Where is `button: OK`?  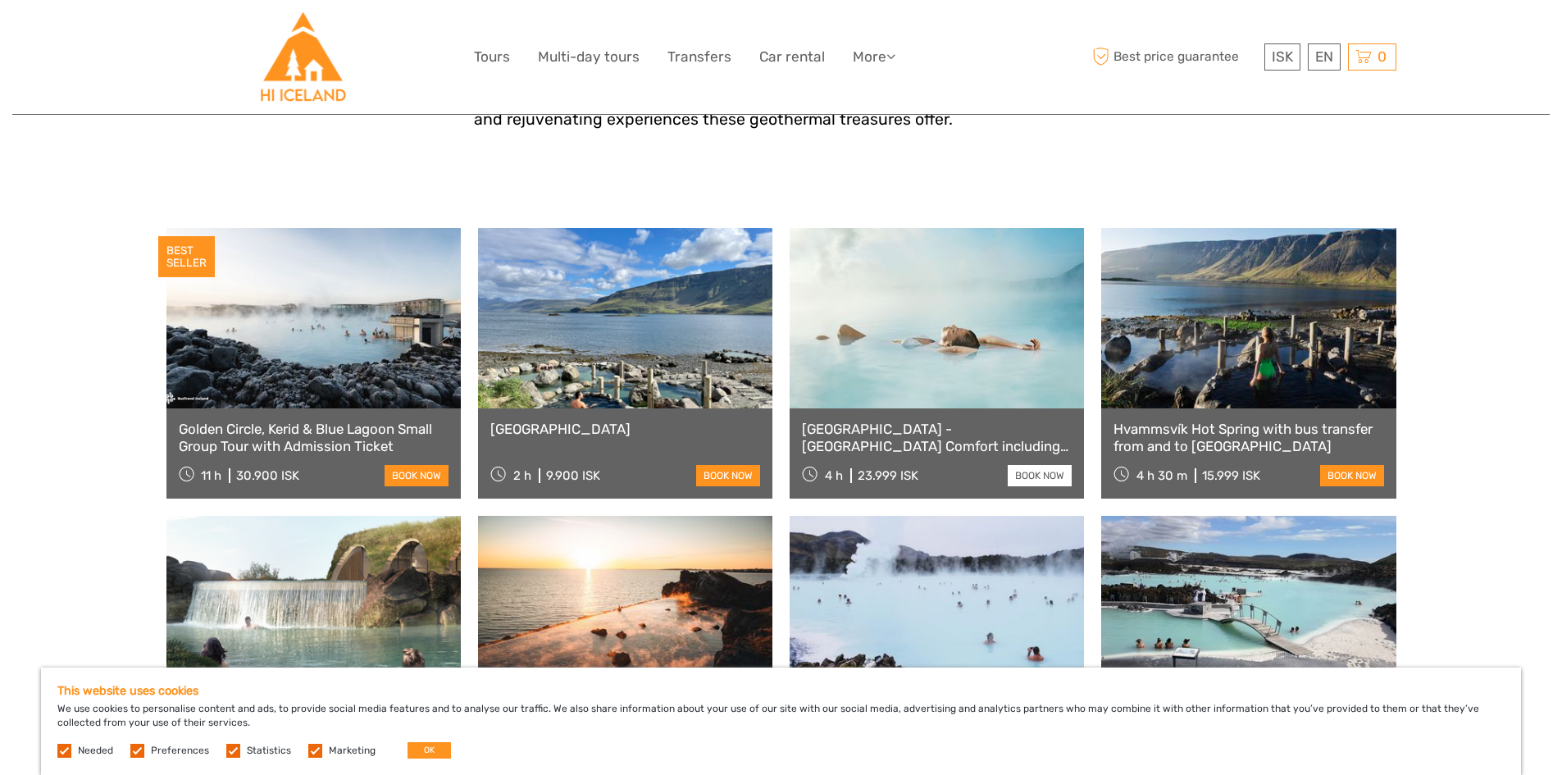 button: OK is located at coordinates (429, 750).